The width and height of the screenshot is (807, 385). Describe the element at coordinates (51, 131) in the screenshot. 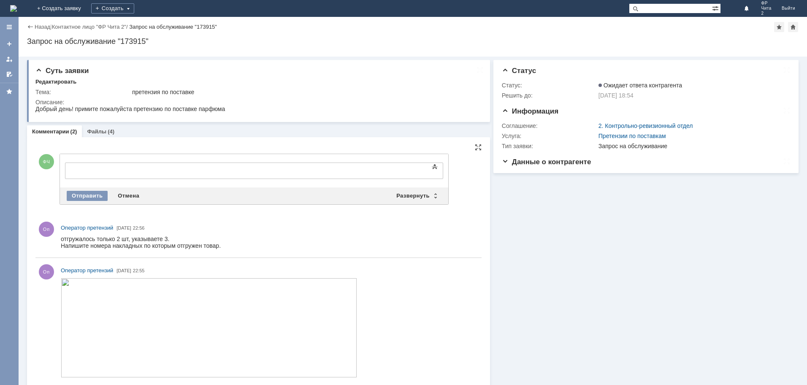

I see `a: Комментарии` at that location.